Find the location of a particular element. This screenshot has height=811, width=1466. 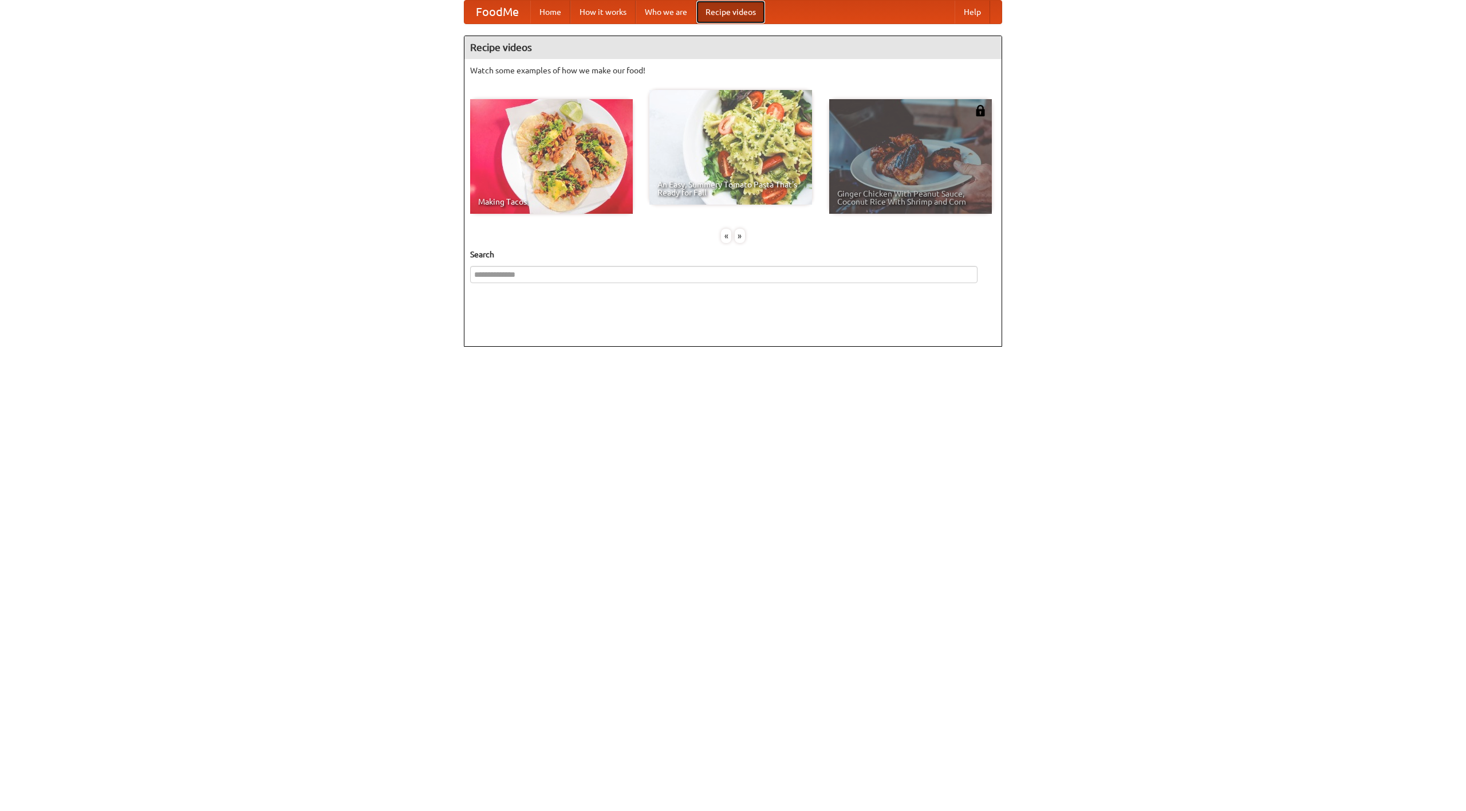

a: Who we are is located at coordinates (666, 12).